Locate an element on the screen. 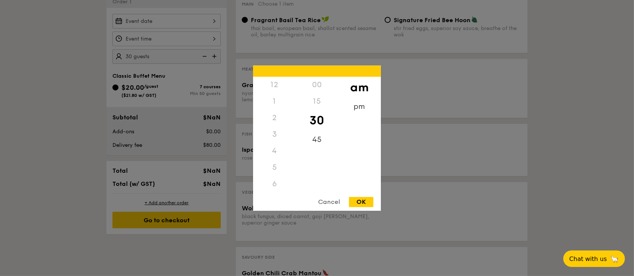 The height and width of the screenshot is (276, 634). div: Cancel is located at coordinates (329, 202).